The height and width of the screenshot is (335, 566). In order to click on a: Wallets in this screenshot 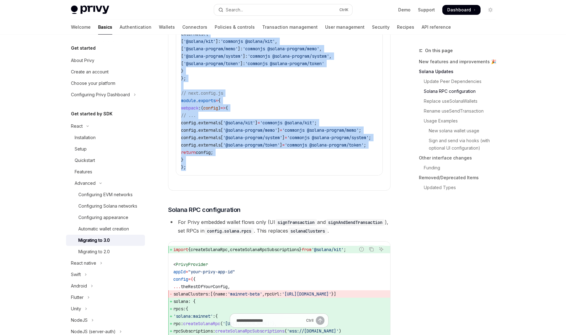, I will do `click(167, 27)`.